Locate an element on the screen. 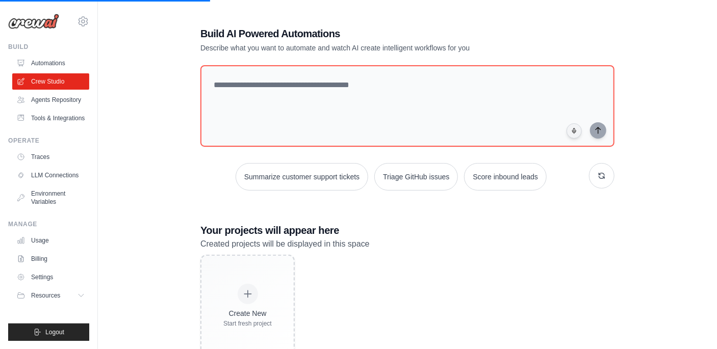 The image size is (717, 349). button: Resources is located at coordinates (50, 296).